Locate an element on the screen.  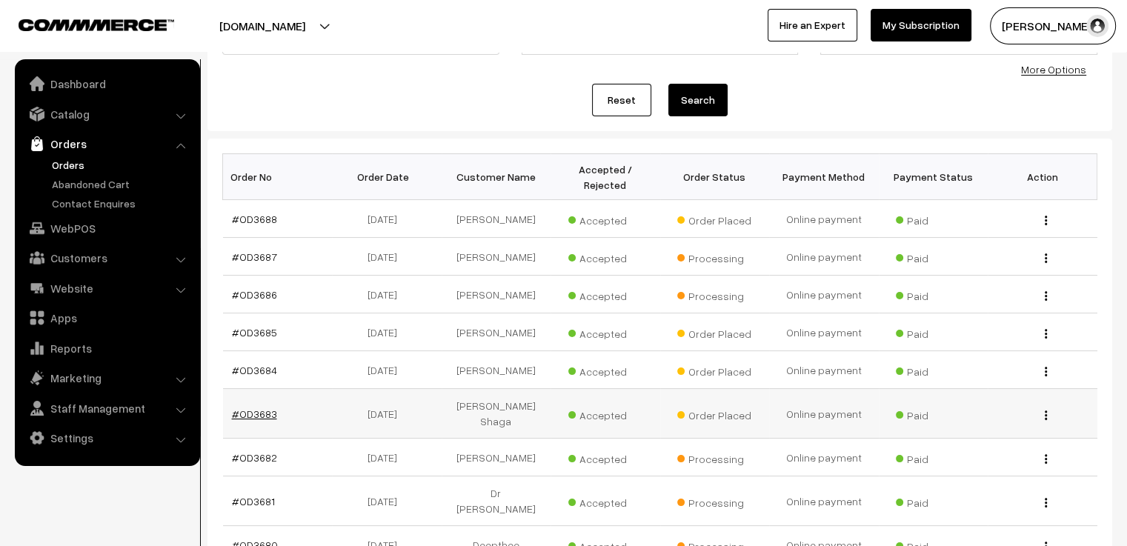
a: #OD3685 is located at coordinates (254, 332).